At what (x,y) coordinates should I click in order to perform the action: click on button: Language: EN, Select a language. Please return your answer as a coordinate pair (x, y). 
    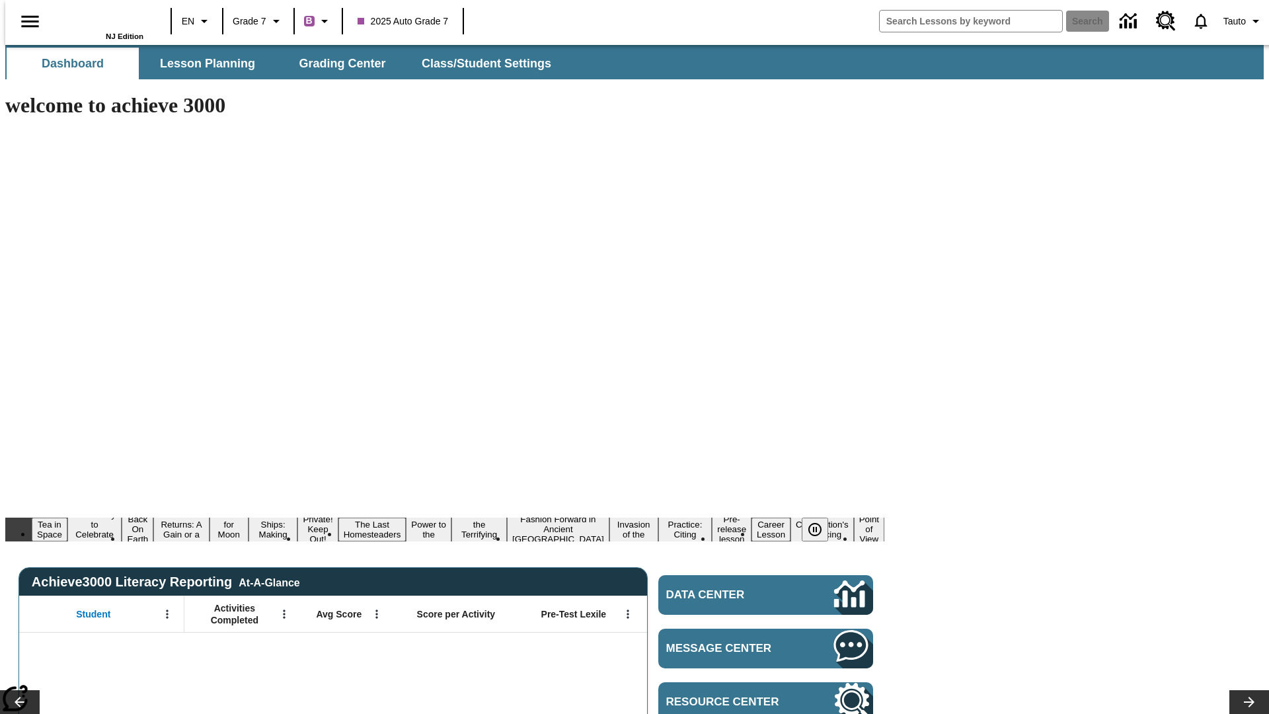
    Looking at the image, I should click on (197, 21).